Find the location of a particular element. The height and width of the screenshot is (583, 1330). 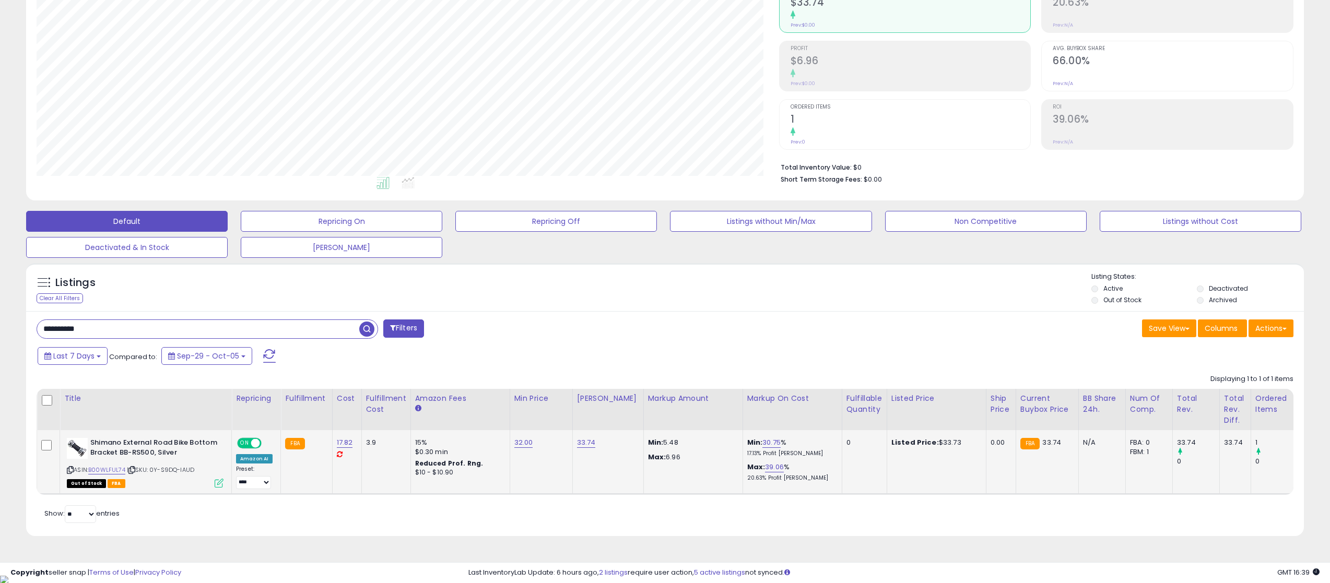

p: Listing States: is located at coordinates (1197, 277).